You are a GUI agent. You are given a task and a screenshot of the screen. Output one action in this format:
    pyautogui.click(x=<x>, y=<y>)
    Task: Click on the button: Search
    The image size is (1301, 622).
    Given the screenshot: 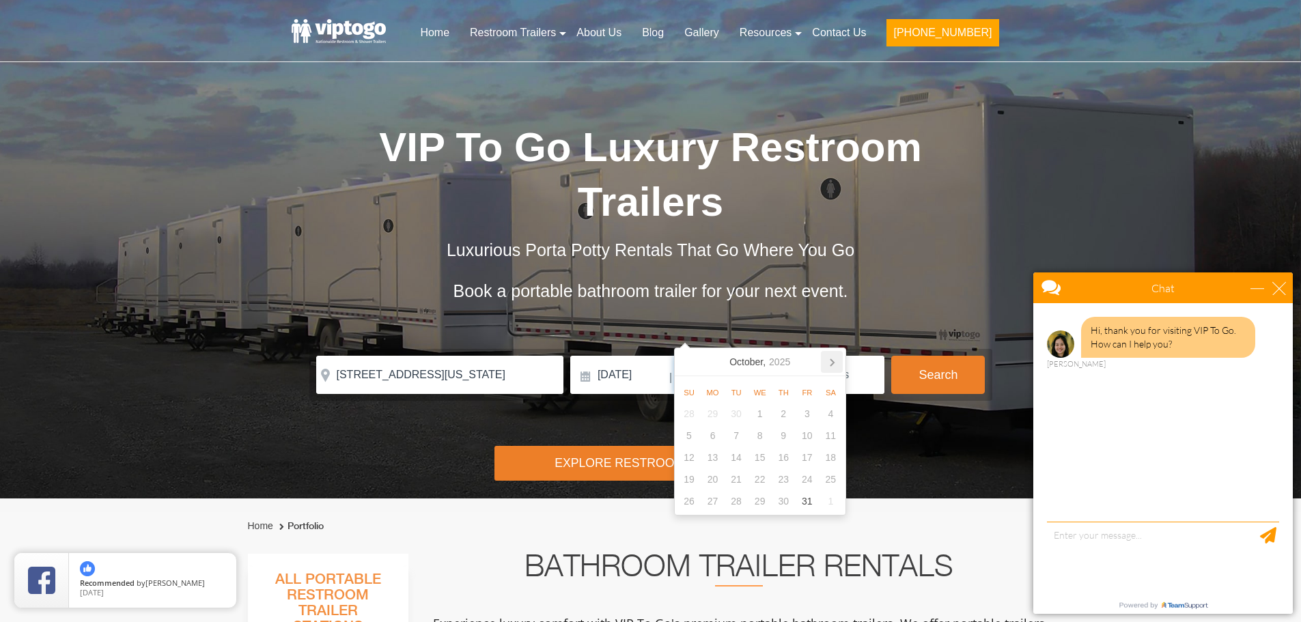 What is the action you would take?
    pyautogui.click(x=938, y=375)
    